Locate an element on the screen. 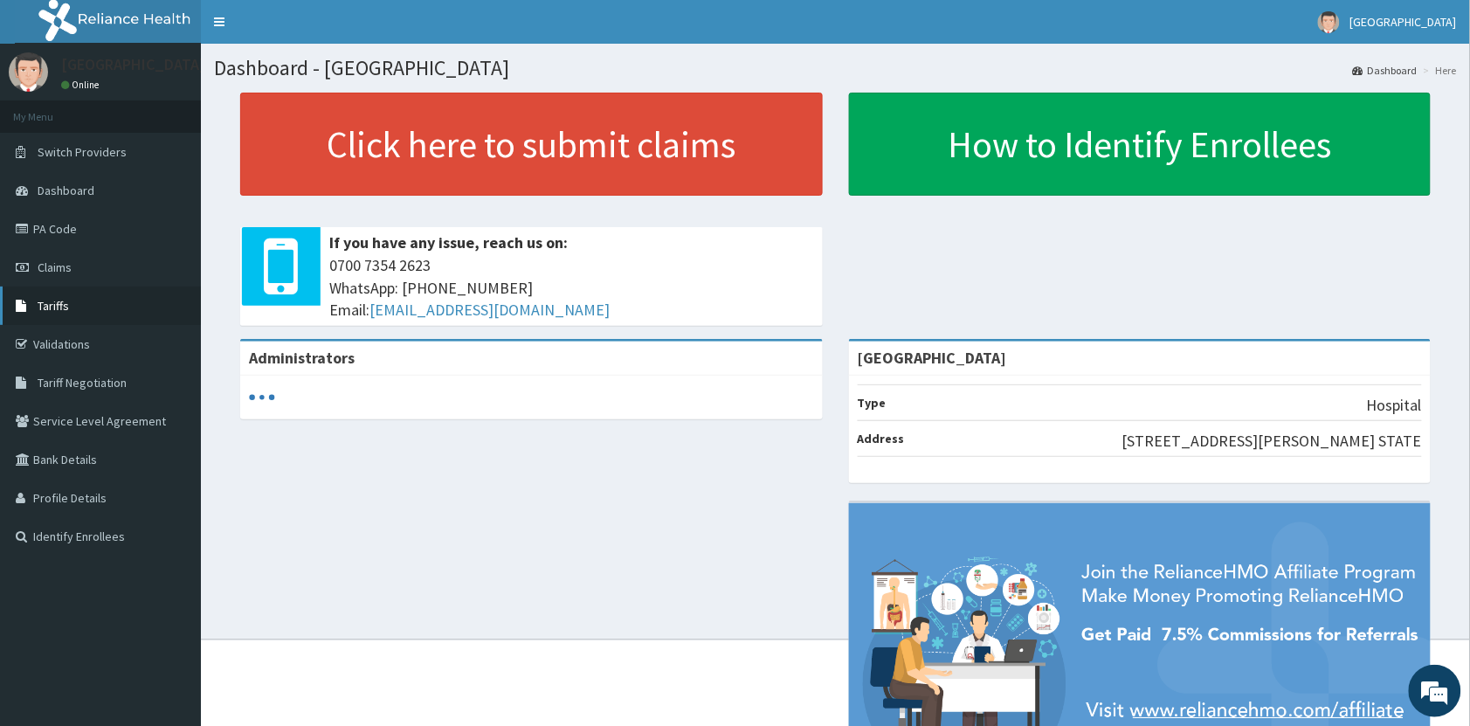 This screenshot has width=1470, height=726. a: Online is located at coordinates (82, 85).